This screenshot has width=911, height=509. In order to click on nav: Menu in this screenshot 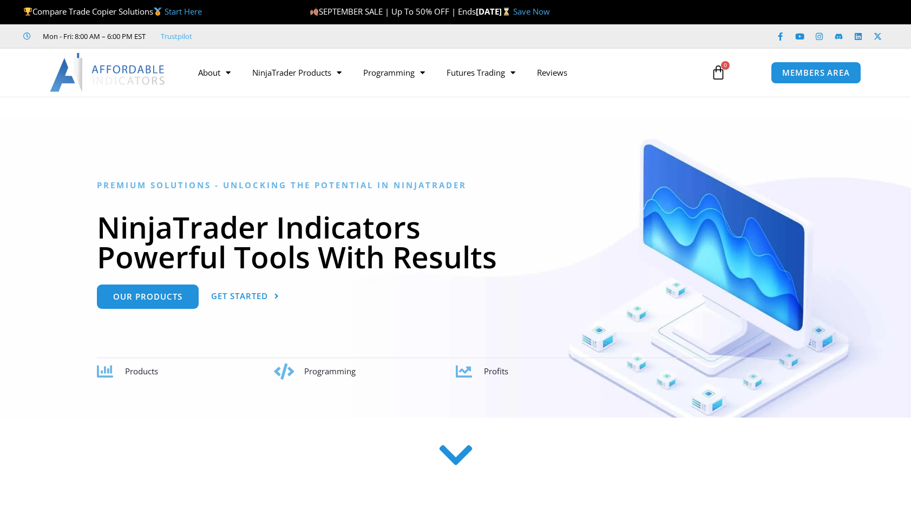, I will do `click(443, 73)`.